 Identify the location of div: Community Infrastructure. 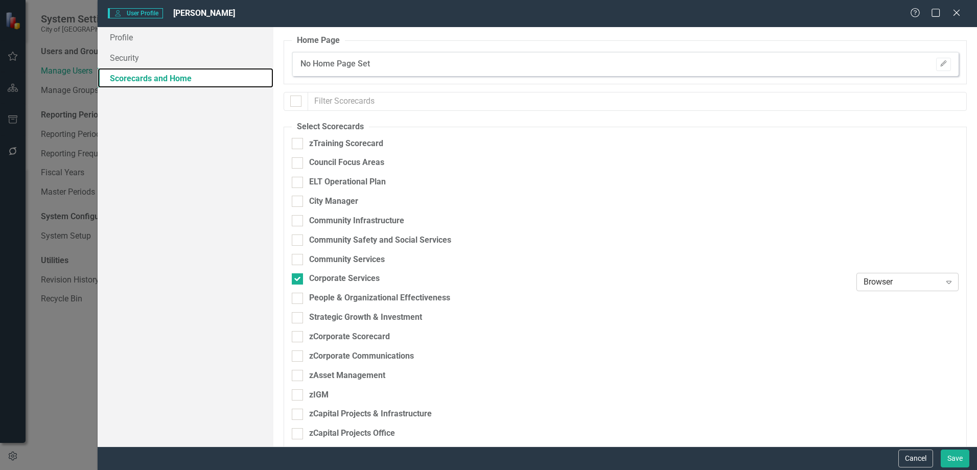
(357, 221).